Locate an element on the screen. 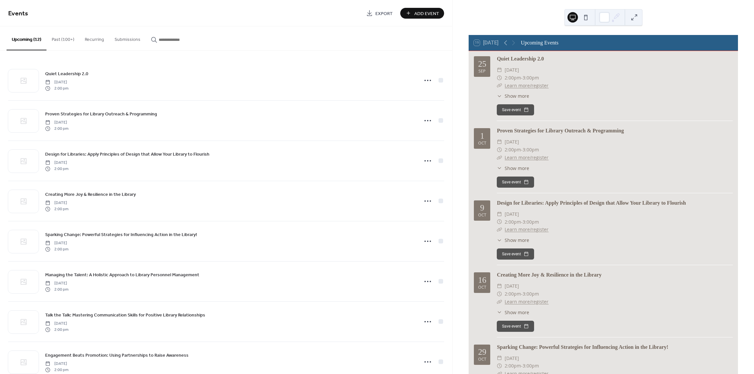 Image resolution: width=754 pixels, height=374 pixels. div: 25 is located at coordinates (482, 64).